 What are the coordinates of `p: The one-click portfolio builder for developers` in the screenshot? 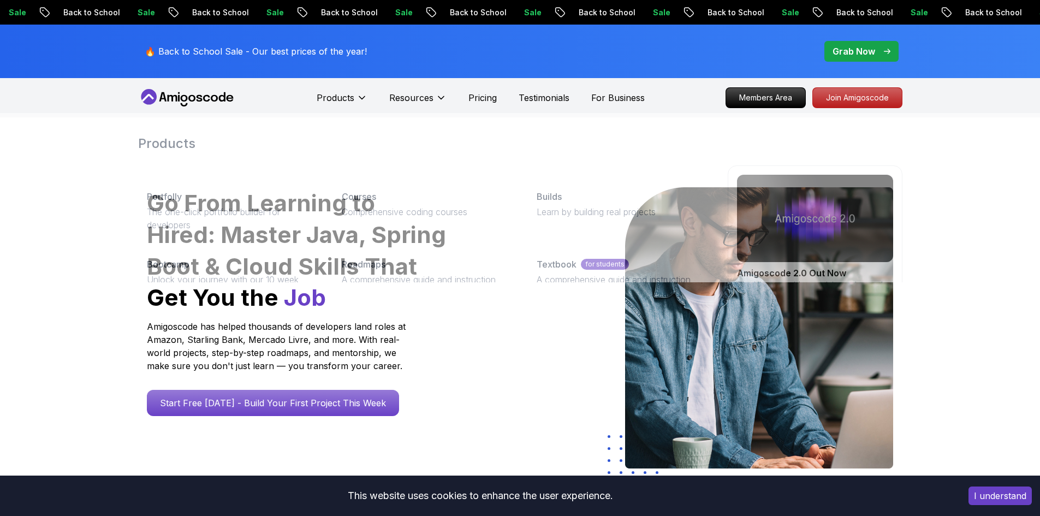 It's located at (231, 218).